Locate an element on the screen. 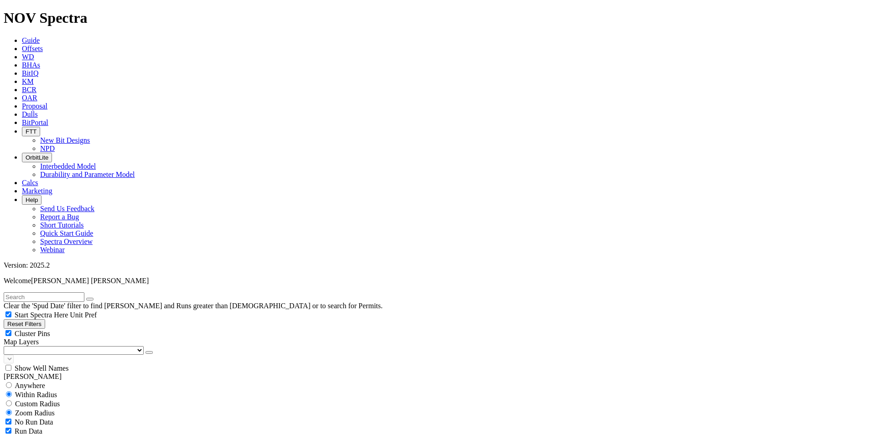 This screenshot has width=872, height=435. span: Run Data is located at coordinates (28, 431).